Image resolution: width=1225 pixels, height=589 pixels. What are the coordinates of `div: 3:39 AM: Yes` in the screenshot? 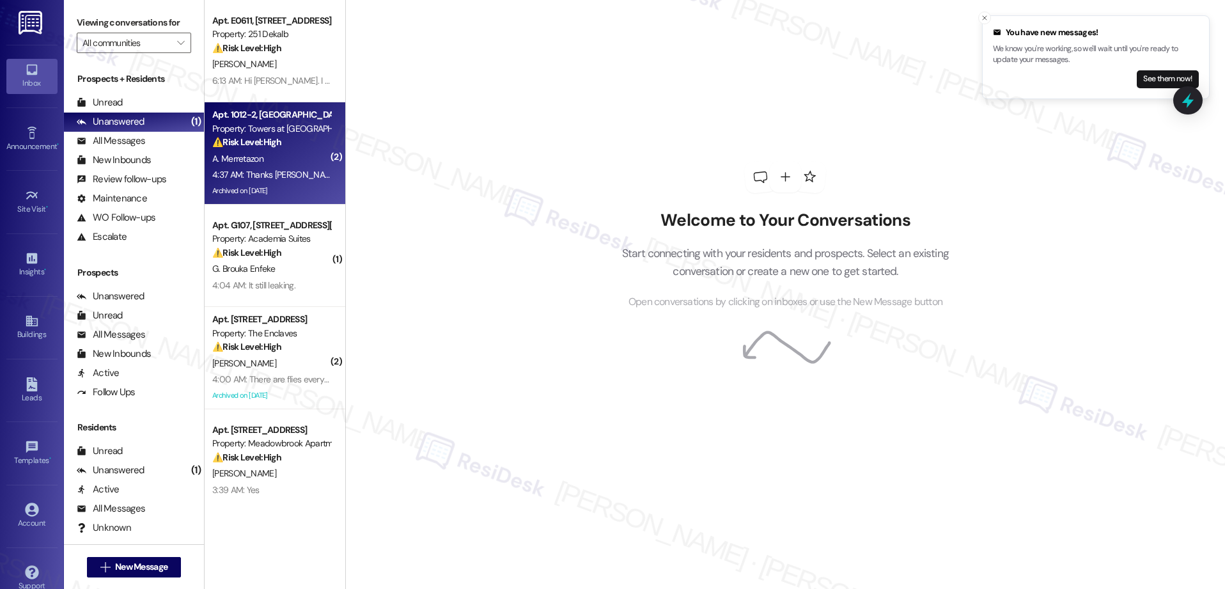 It's located at (236, 490).